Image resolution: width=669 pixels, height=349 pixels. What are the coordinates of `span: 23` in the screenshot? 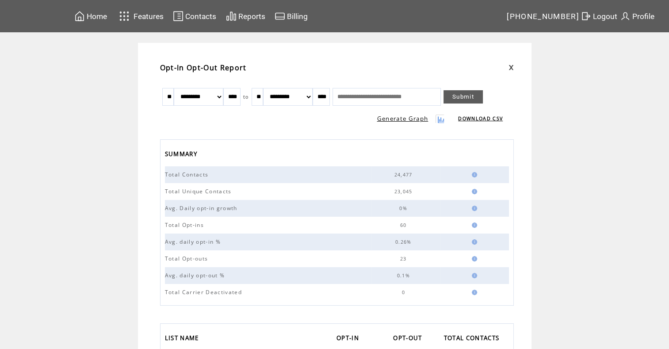 It's located at (404, 259).